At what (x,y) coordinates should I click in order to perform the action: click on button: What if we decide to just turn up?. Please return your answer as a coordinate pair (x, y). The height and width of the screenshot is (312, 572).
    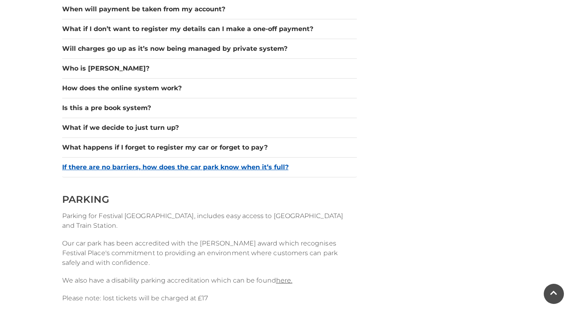
    Looking at the image, I should click on (209, 128).